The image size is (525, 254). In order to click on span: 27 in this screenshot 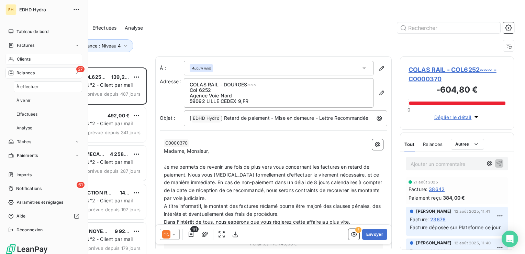, I will do `click(80, 69)`.